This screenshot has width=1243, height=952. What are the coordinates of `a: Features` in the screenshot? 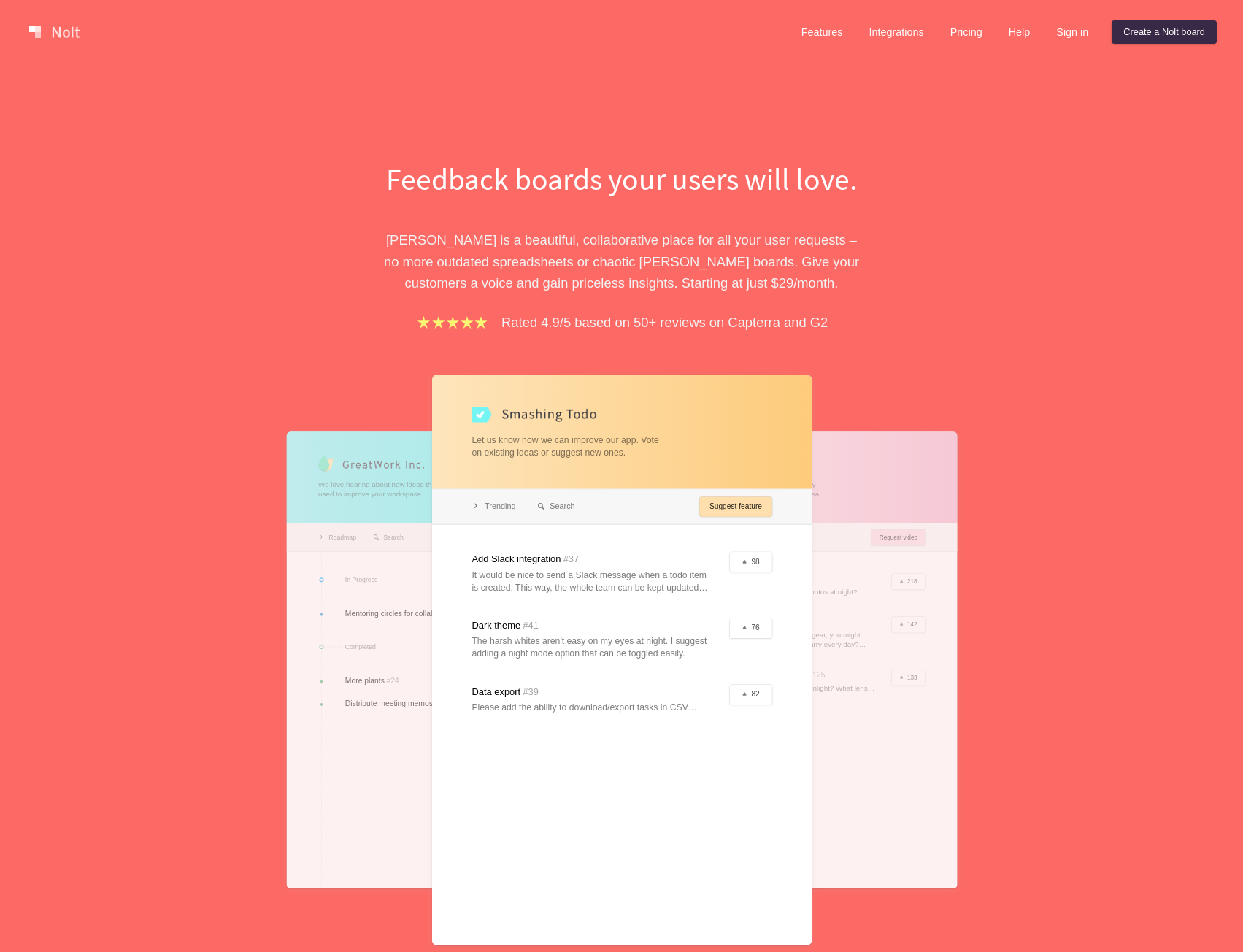 It's located at (821, 32).